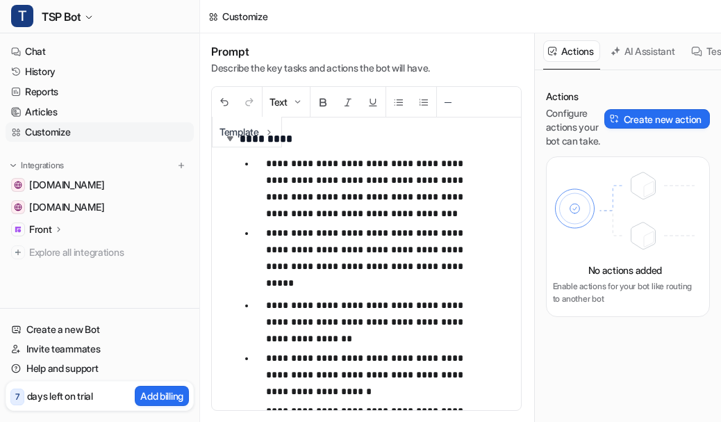 Image resolution: width=721 pixels, height=422 pixels. I want to click on img: Front, so click(18, 229).